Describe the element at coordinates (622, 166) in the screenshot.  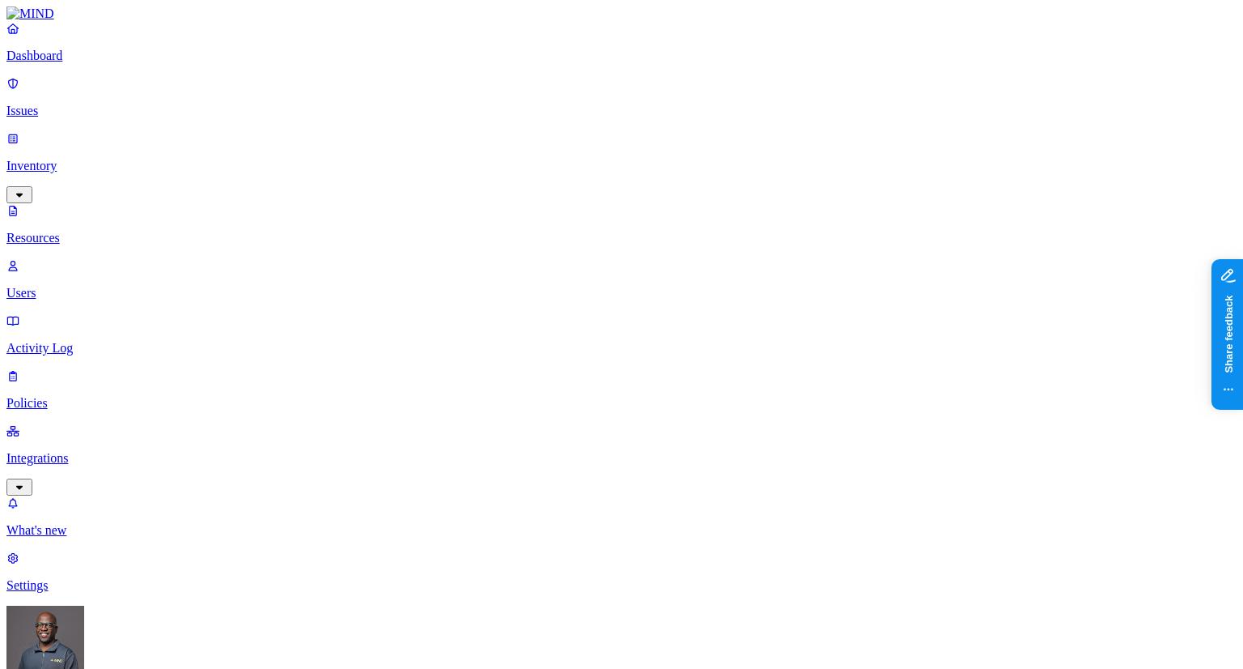
I see `a: Inventory` at that location.